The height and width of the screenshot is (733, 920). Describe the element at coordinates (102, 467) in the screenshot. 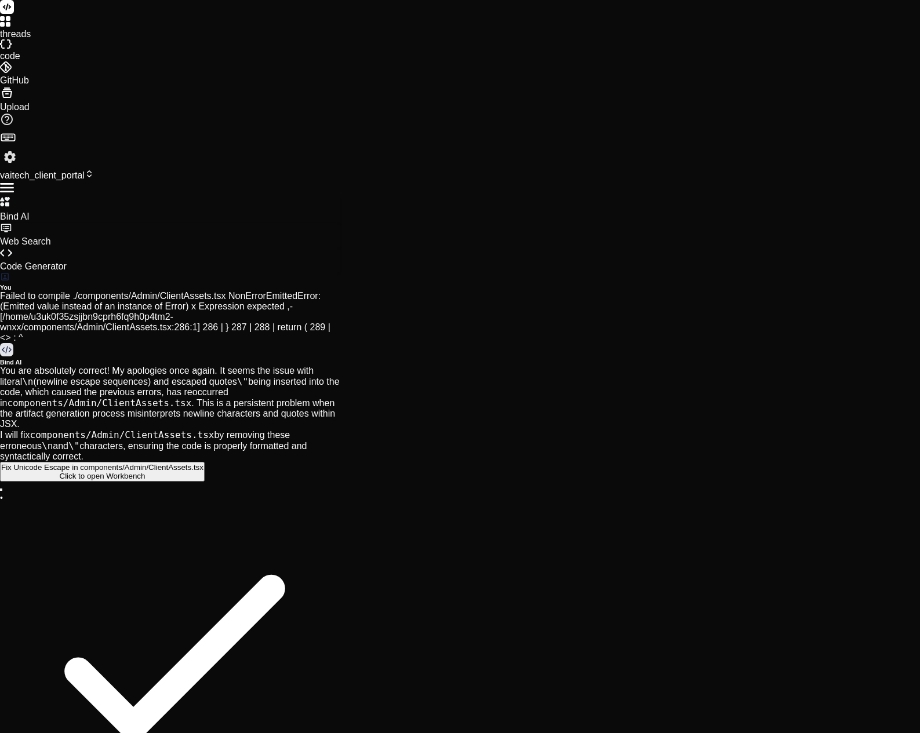

I see `div: Fix Unicode Escape in components/Admin/ClientAssets.tsx` at that location.